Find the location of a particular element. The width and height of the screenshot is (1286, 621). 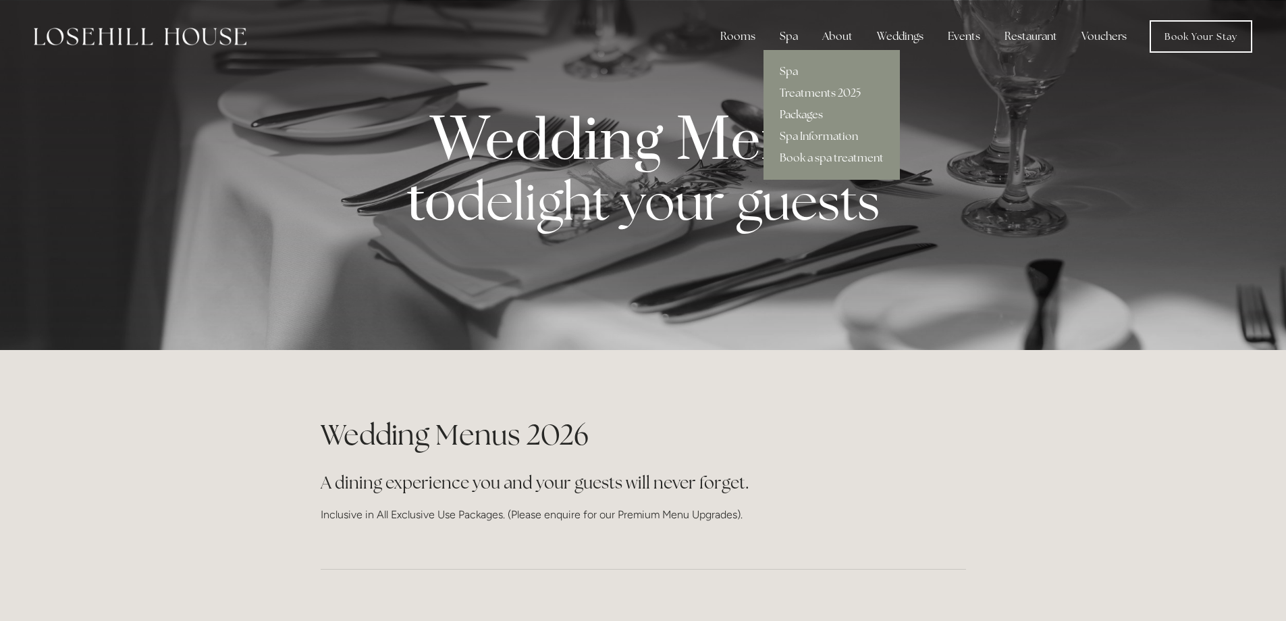

a: Spa Information is located at coordinates (832, 136).